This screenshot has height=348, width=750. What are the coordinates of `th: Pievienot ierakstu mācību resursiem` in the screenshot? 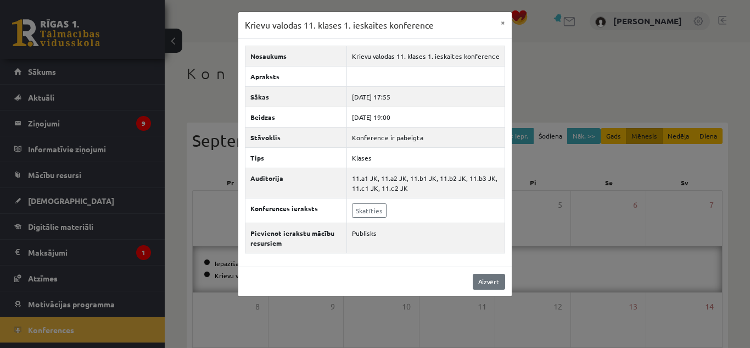 It's located at (296, 237).